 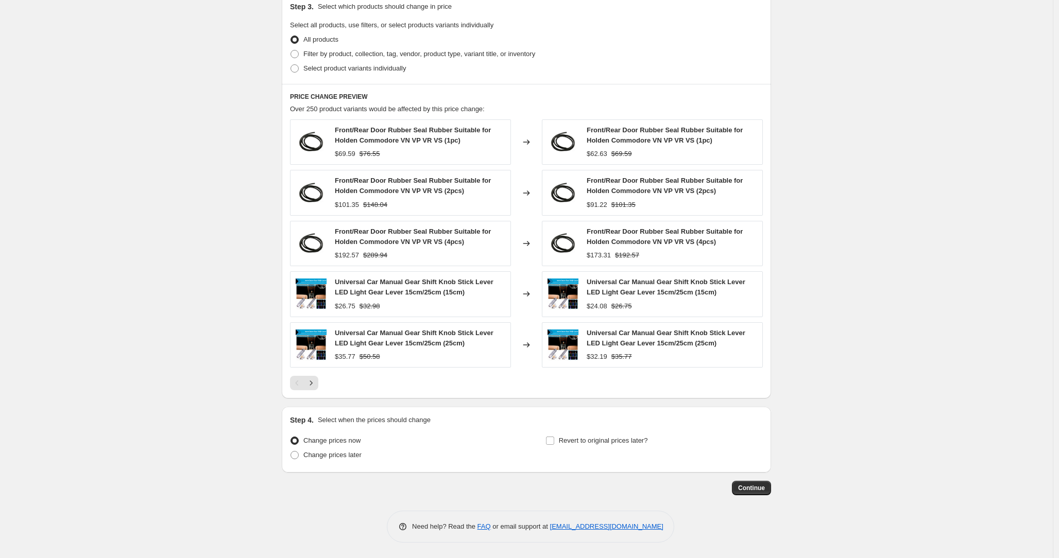 What do you see at coordinates (597, 205) in the screenshot?
I see `div: $91.22` at bounding box center [597, 205].